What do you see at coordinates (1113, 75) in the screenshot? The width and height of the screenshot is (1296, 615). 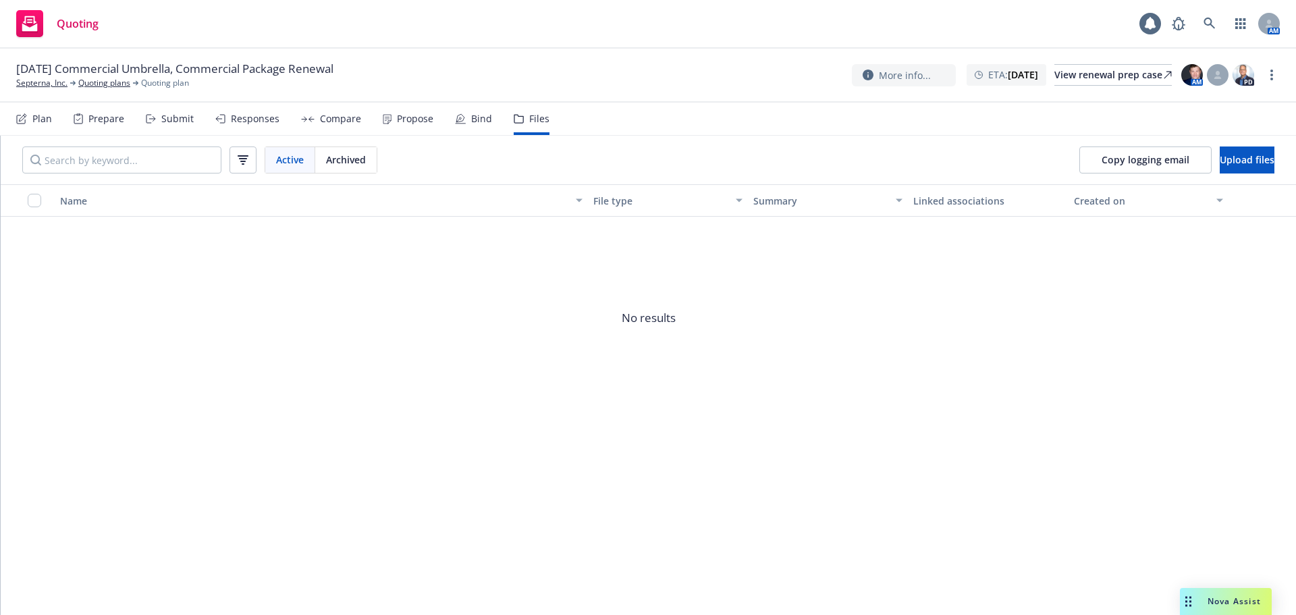 I see `a: View renewal prep case` at bounding box center [1113, 75].